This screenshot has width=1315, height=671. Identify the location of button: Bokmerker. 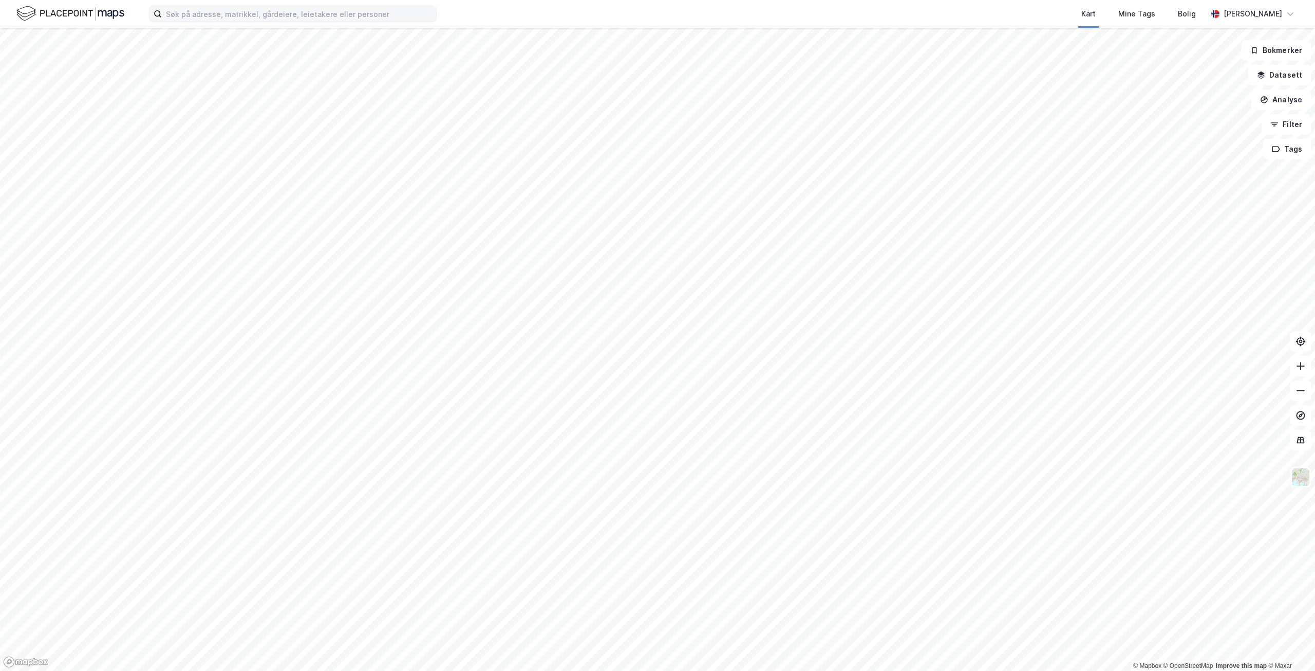
(1276, 50).